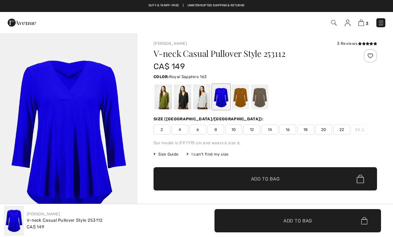  Describe the element at coordinates (180, 130) in the screenshot. I see `span: 4` at that location.